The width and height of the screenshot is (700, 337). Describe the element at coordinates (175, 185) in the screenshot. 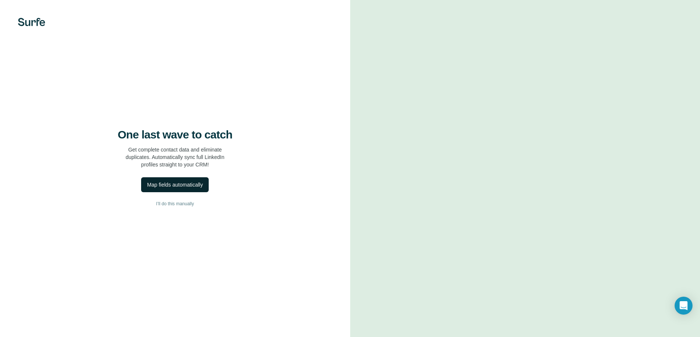

I see `button: Map fields automatically` at that location.